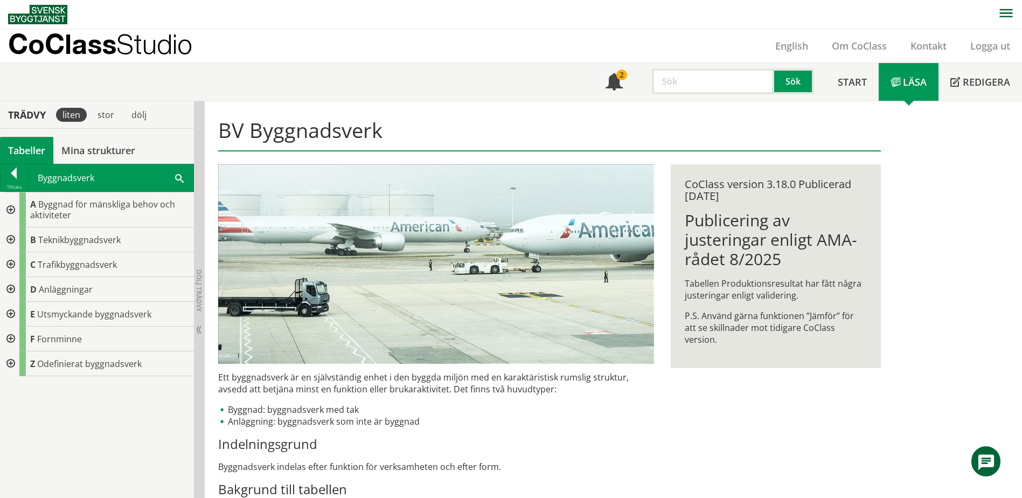 This screenshot has height=498, width=1022. I want to click on img: flygplatsbana.jpg, so click(436, 264).